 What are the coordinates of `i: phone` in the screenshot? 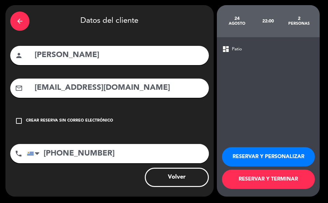 It's located at (19, 153).